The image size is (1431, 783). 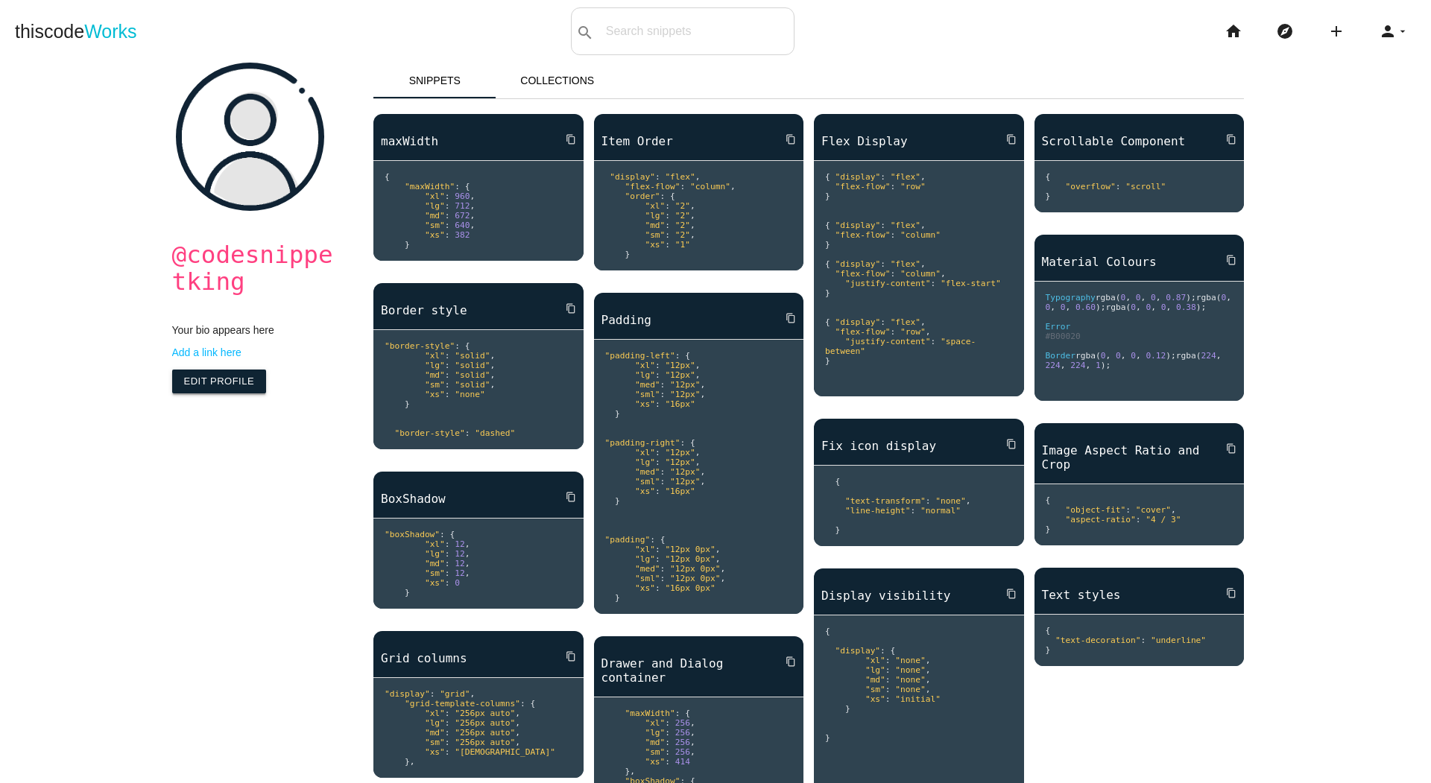 I want to click on img: user.png, so click(x=250, y=136).